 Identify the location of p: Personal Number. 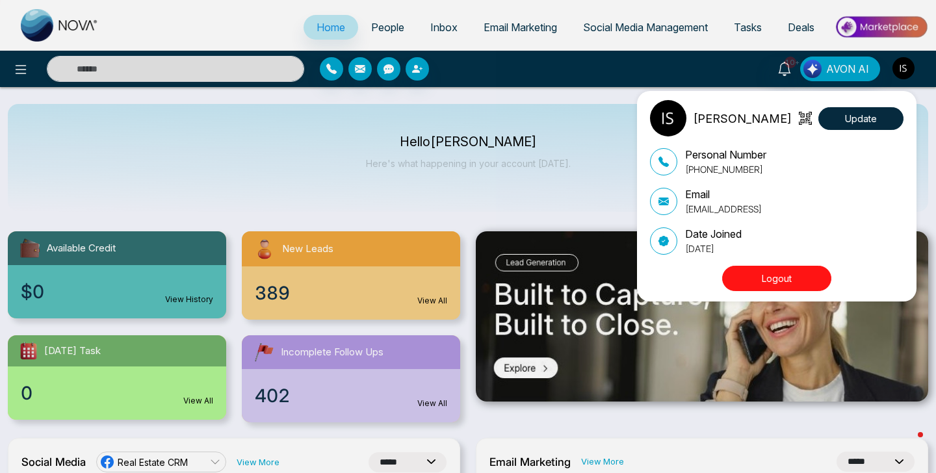
(725, 155).